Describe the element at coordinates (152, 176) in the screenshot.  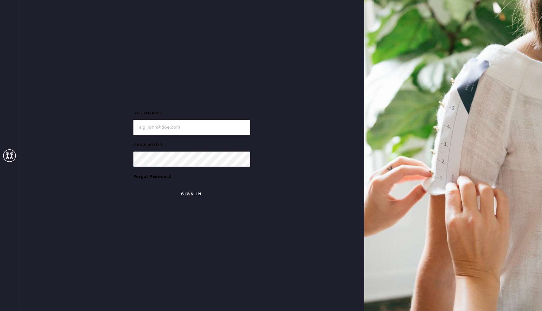
I see `div: Forgot Password` at that location.